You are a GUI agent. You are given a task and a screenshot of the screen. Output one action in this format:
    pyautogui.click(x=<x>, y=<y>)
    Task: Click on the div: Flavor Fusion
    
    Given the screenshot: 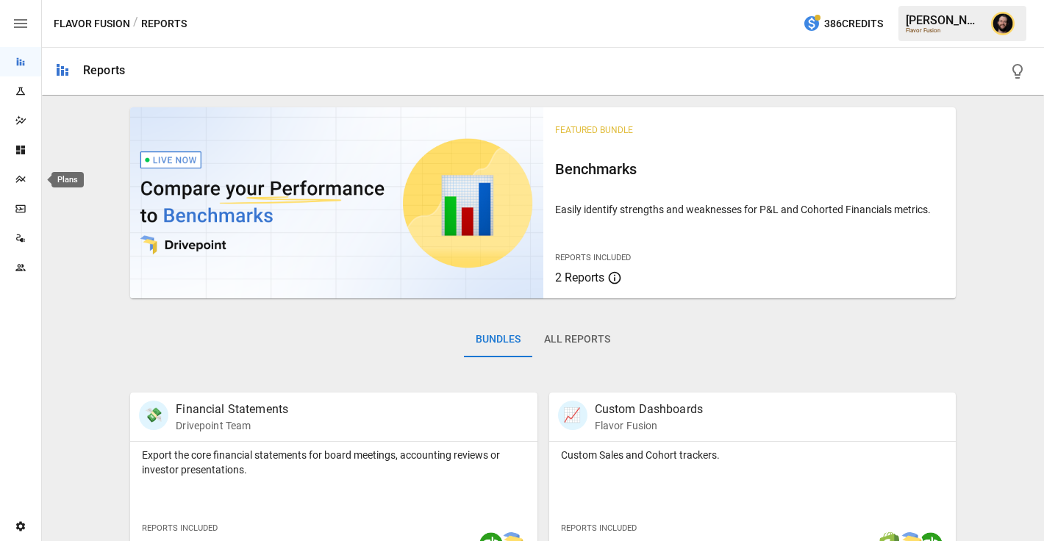 What is the action you would take?
    pyautogui.click(x=944, y=30)
    